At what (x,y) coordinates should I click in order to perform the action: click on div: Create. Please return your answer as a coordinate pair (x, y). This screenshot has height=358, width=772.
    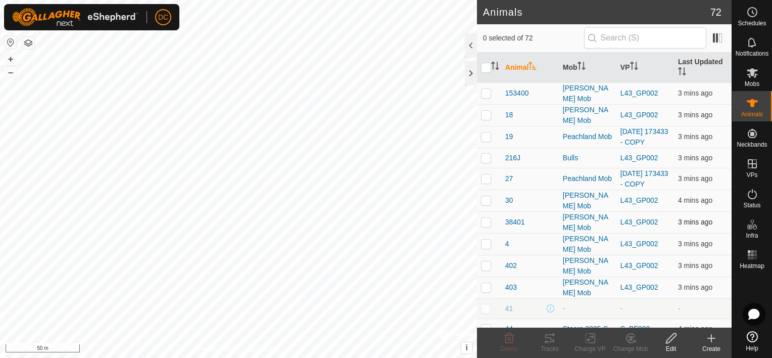
    Looking at the image, I should click on (712, 349).